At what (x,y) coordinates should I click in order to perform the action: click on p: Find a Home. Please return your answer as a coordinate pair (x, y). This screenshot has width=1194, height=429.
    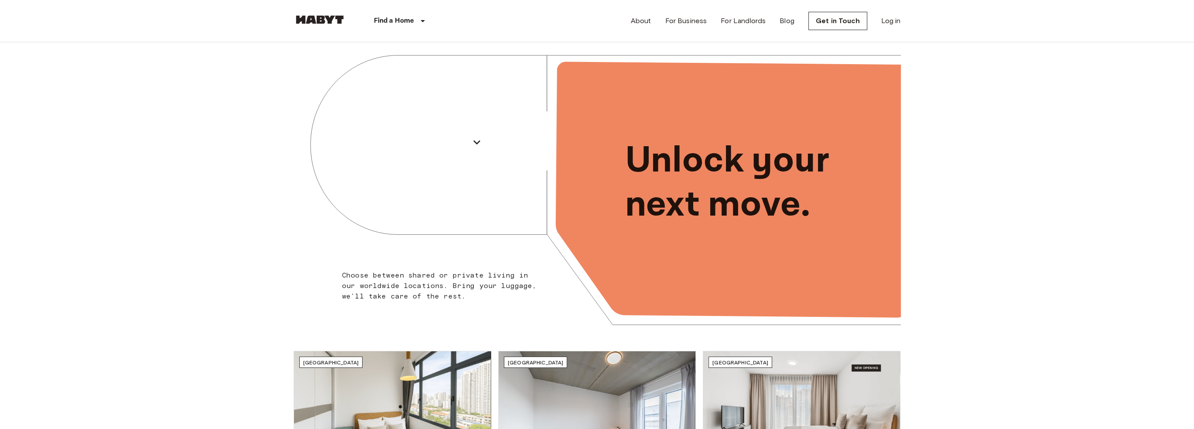
    Looking at the image, I should click on (394, 21).